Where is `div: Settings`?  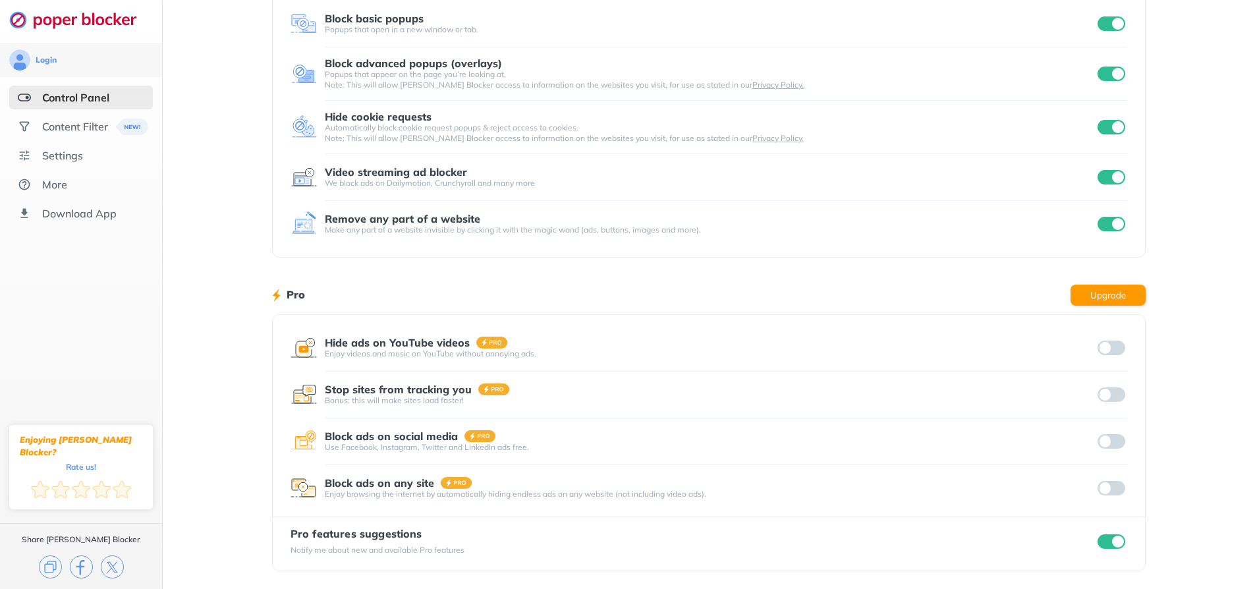
div: Settings is located at coordinates (63, 156).